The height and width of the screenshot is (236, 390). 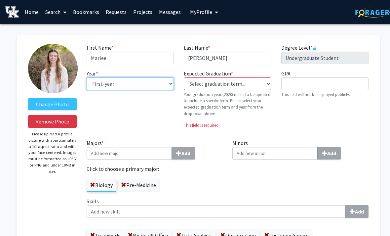 I want to click on label: Minors, so click(x=300, y=149).